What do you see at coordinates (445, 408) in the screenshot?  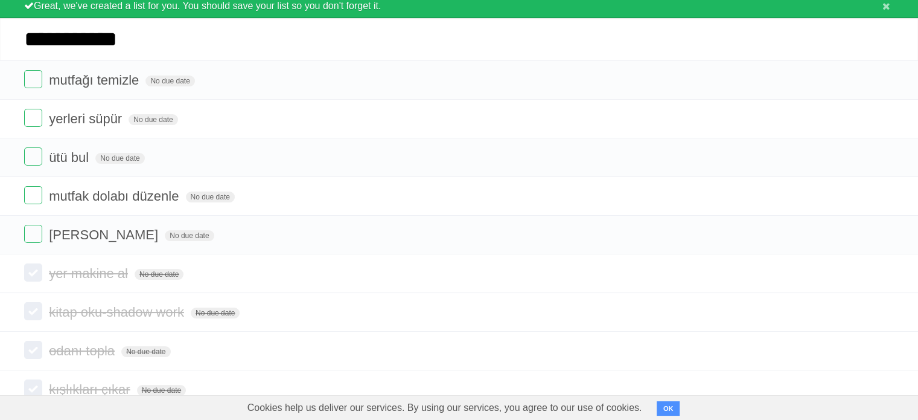 I see `span: Cookies help us deliver our services. By using our services, you agree to our use of cookies.` at bounding box center [445, 408].